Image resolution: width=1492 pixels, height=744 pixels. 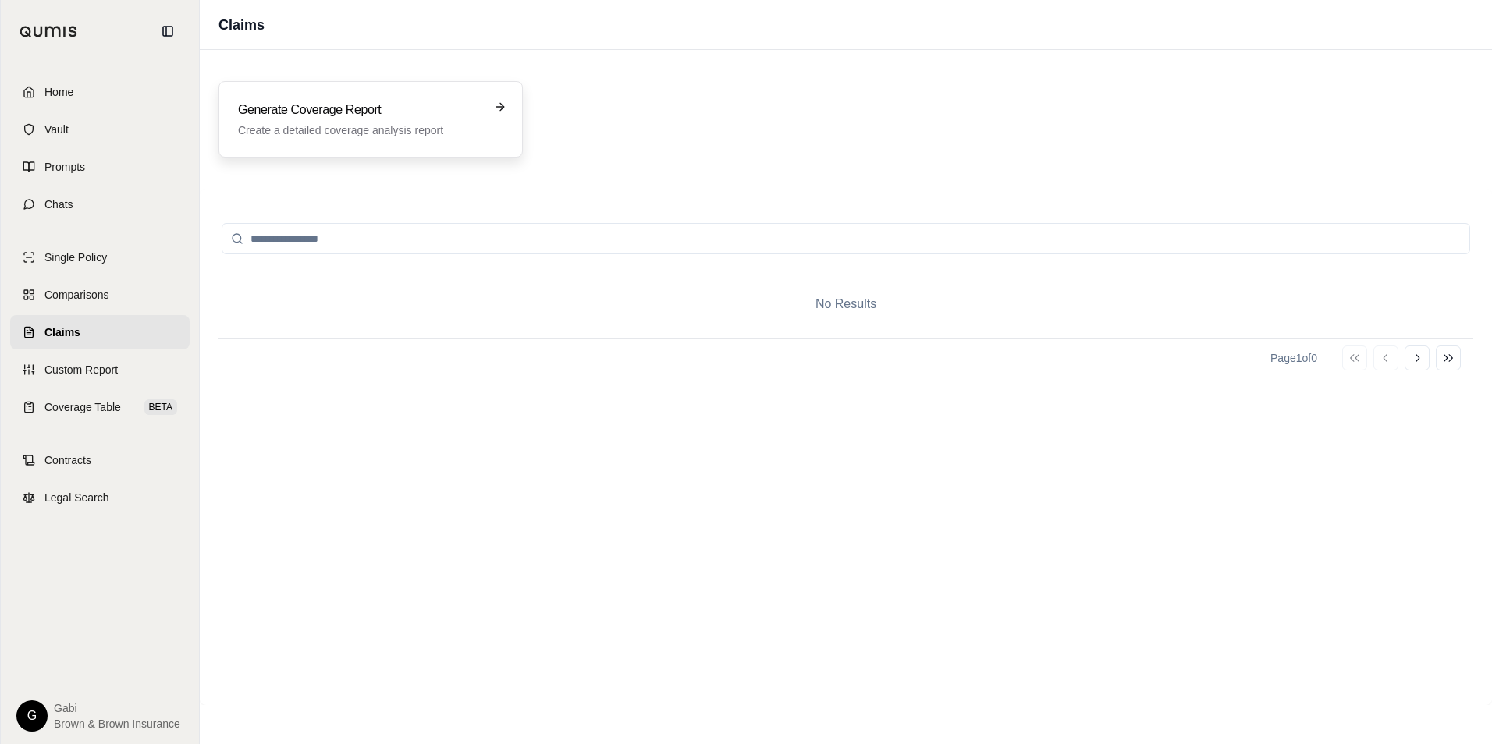 What do you see at coordinates (83, 407) in the screenshot?
I see `span: Coverage Table` at bounding box center [83, 407].